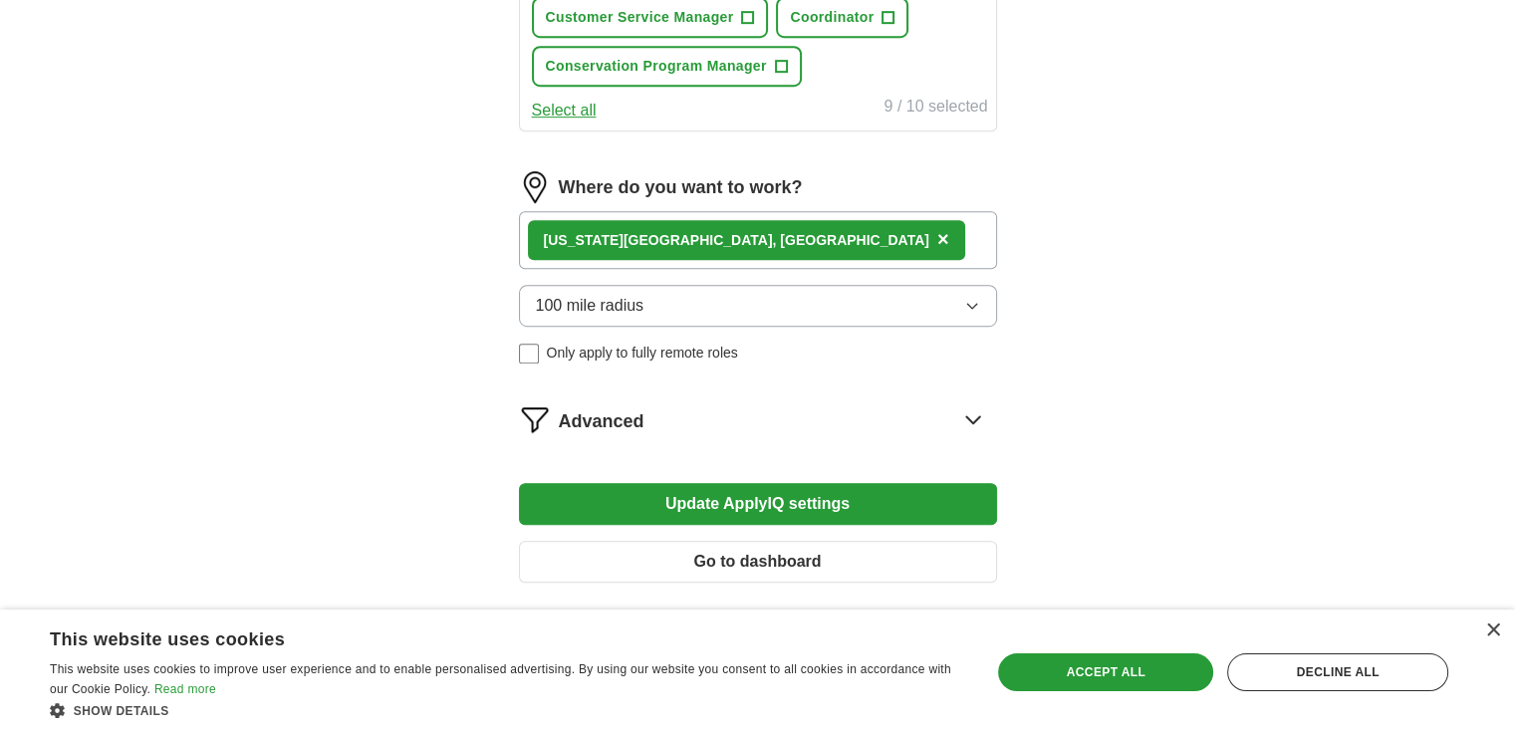 The width and height of the screenshot is (1515, 735). Describe the element at coordinates (506, 710) in the screenshot. I see `div: Show details` at that location.